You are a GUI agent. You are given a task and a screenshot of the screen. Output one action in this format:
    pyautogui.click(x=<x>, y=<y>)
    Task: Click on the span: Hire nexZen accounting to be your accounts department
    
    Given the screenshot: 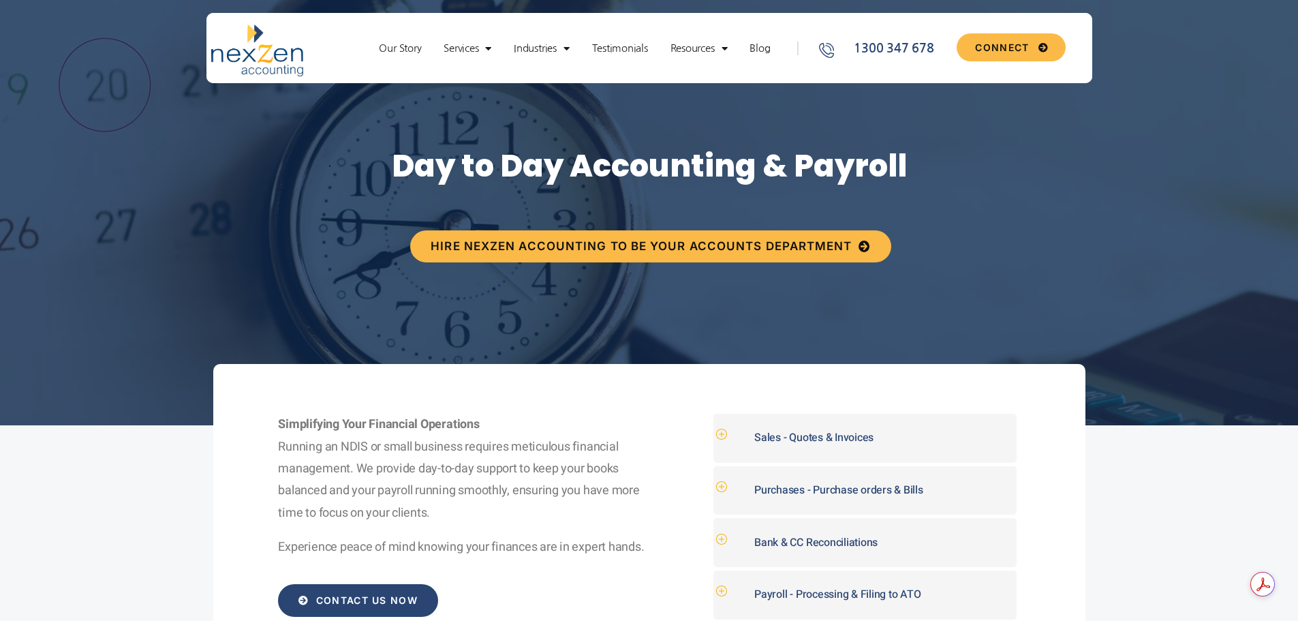 What is the action you would take?
    pyautogui.click(x=641, y=246)
    